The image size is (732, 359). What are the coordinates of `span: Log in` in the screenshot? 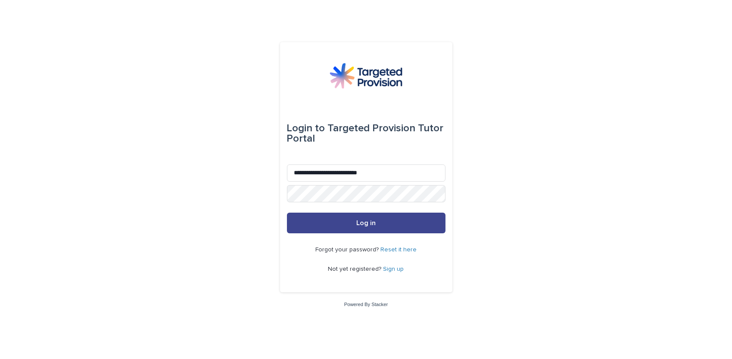 It's located at (366, 223).